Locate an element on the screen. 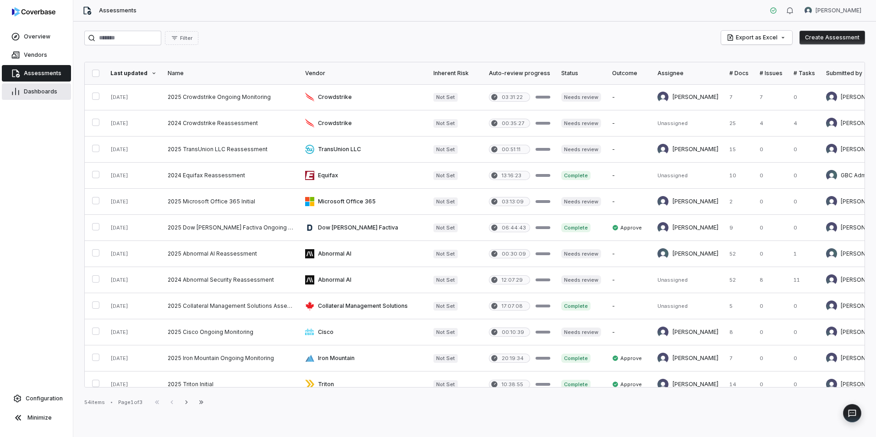  span: Vendors is located at coordinates (35, 55).